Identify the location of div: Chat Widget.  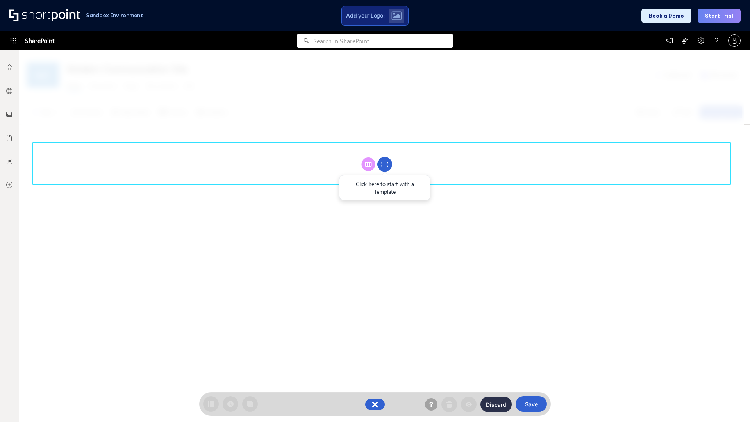
(680, 377).